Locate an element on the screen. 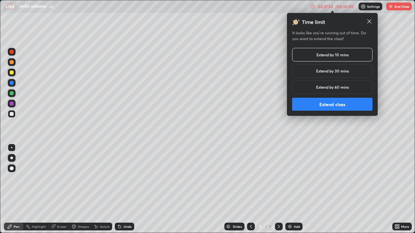  h5: It looks like you’re running out of time. Do you want to extend the class? is located at coordinates (332, 36).